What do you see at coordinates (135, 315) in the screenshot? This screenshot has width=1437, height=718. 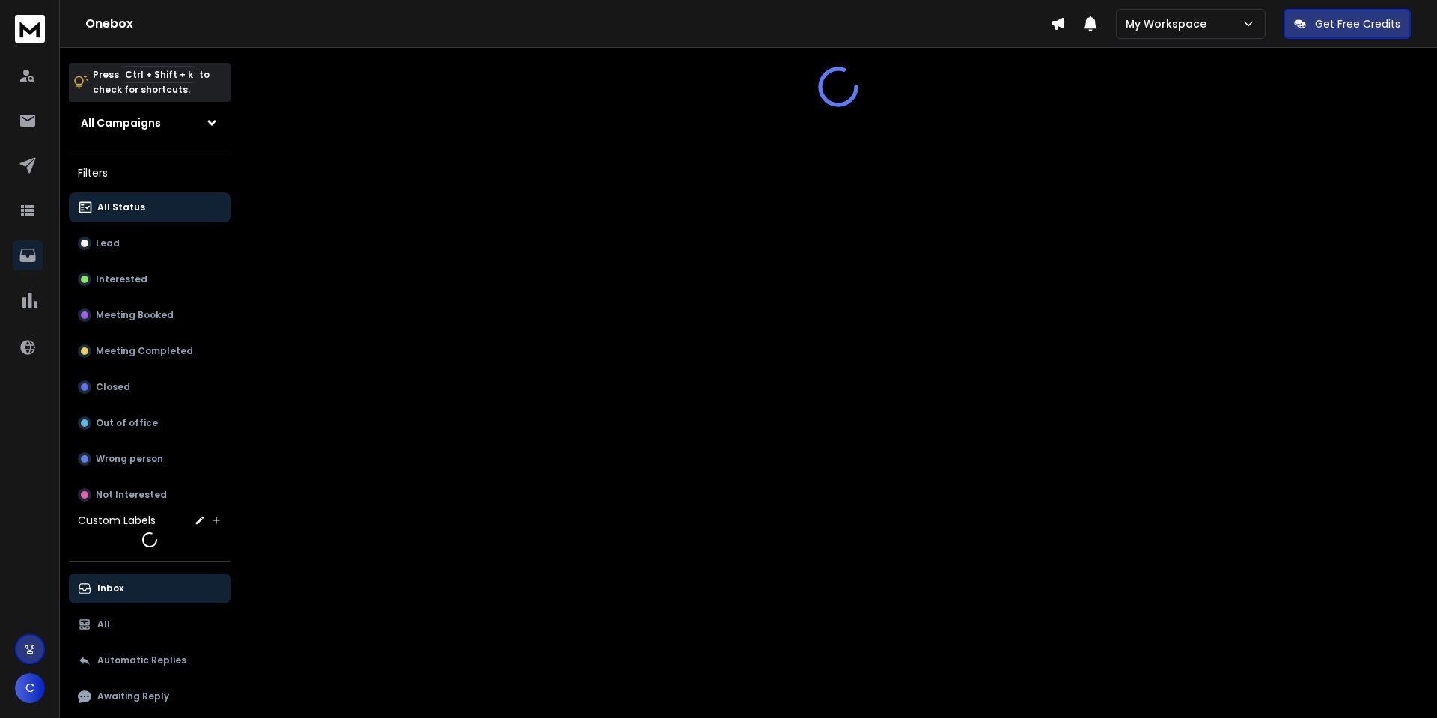 I see `p: Meeting Booked` at bounding box center [135, 315].